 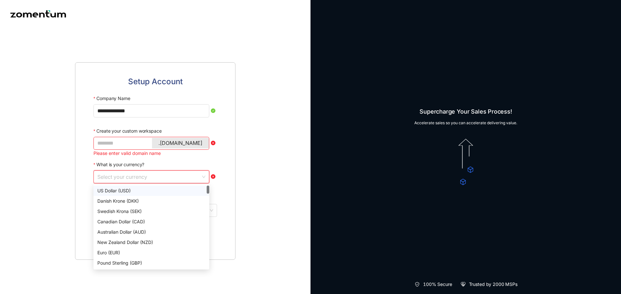 What do you see at coordinates (493, 285) in the screenshot?
I see `span: Trusted by 2000 MSPs` at bounding box center [493, 285].